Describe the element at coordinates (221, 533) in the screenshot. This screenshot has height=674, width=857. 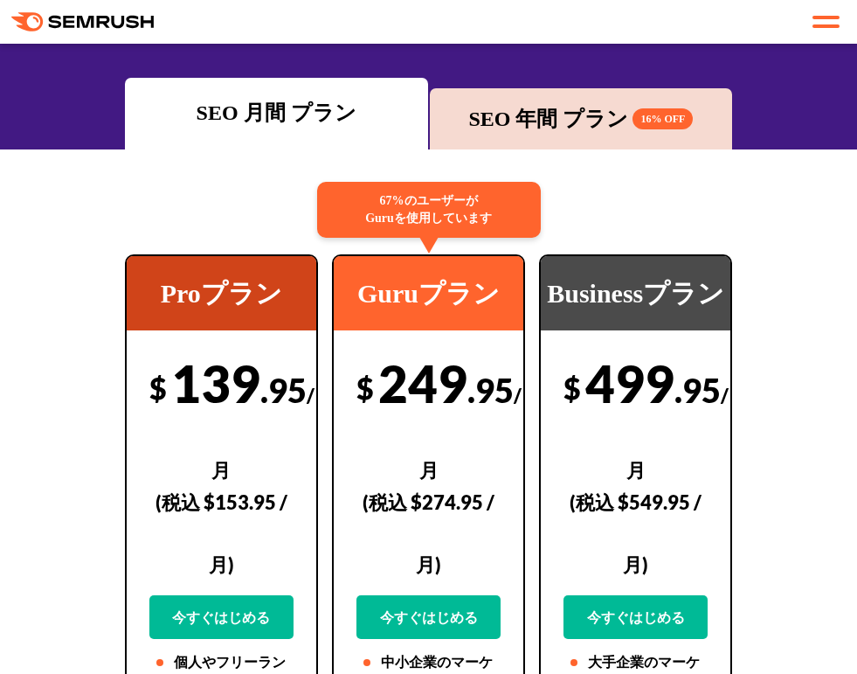
I see `div: (税込 $153.95 /月)` at that location.